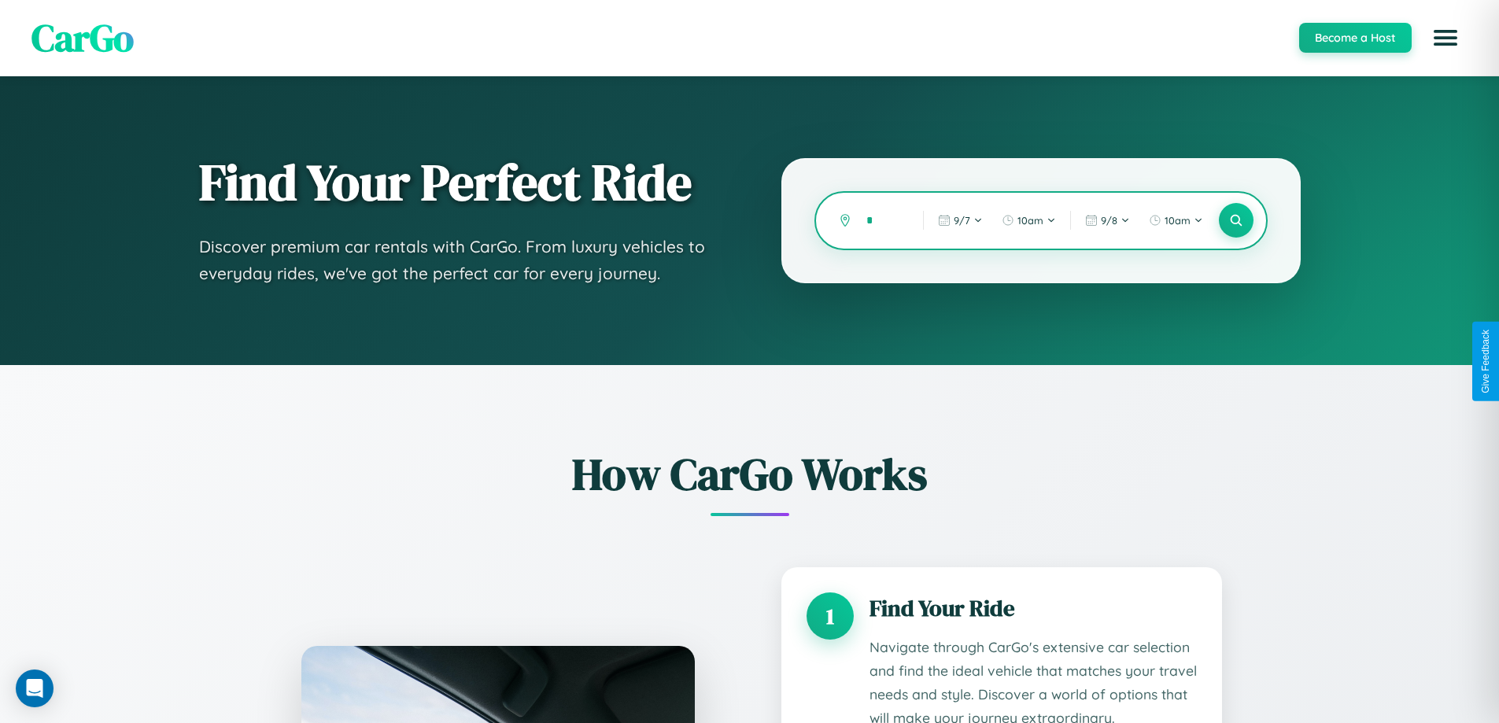 The width and height of the screenshot is (1499, 723). What do you see at coordinates (1107, 220) in the screenshot?
I see `button: 9/8` at bounding box center [1107, 220].